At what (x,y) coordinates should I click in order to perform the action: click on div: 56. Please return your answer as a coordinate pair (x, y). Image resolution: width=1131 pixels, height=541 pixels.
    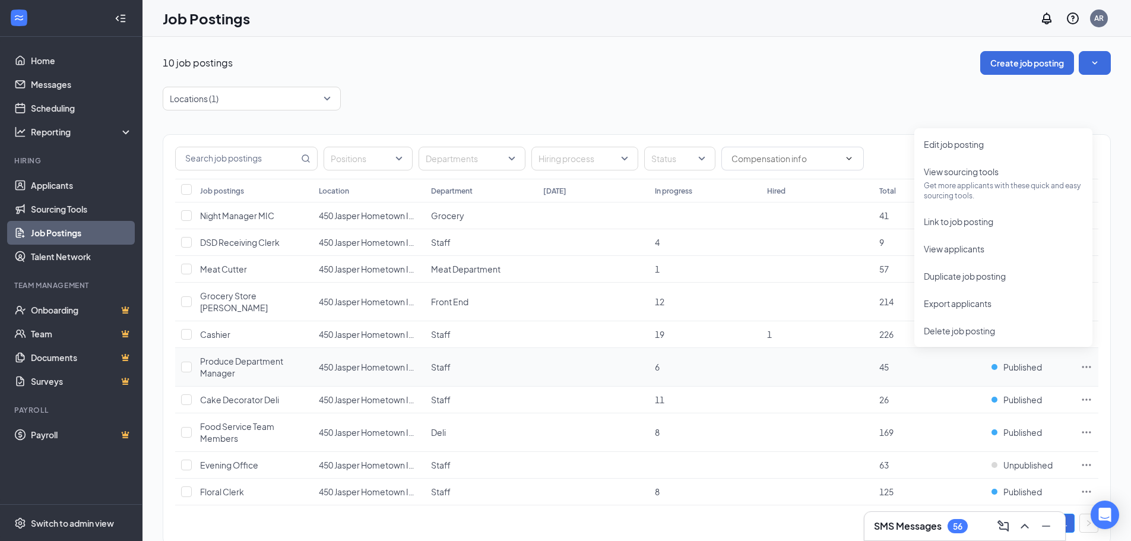
    Looking at the image, I should click on (957, 526).